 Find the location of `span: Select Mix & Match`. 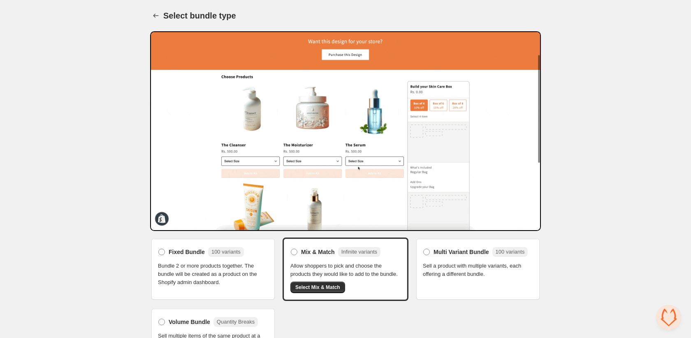

span: Select Mix & Match is located at coordinates (318, 287).